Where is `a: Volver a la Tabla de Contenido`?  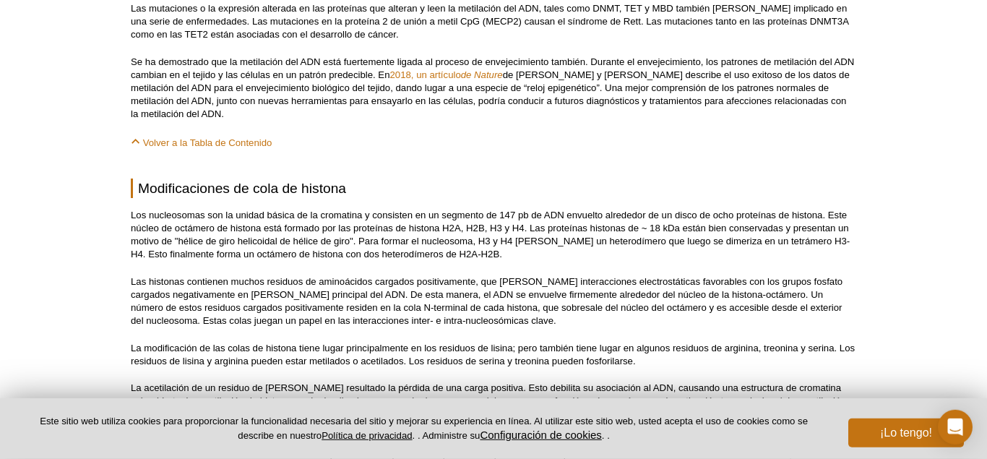
a: Volver a la Tabla de Contenido is located at coordinates (201, 142).